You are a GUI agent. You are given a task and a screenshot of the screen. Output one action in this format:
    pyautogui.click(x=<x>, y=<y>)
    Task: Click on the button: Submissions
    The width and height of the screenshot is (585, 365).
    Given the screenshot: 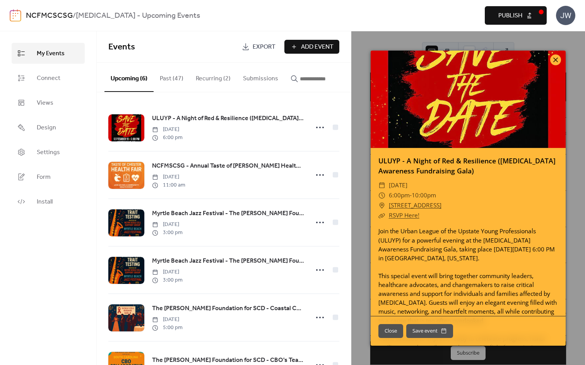 What is the action you would take?
    pyautogui.click(x=260, y=77)
    